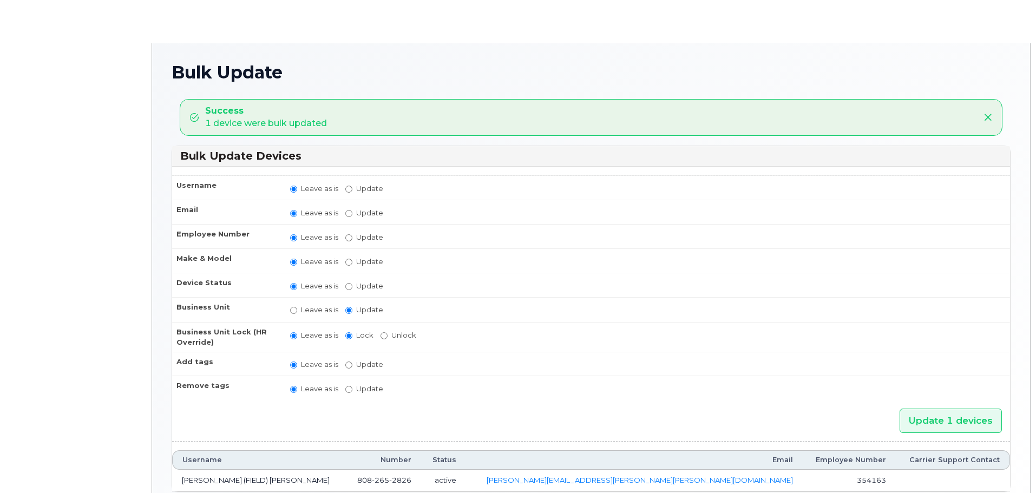  Describe the element at coordinates (226, 285) in the screenshot. I see `th: Device Status` at that location.